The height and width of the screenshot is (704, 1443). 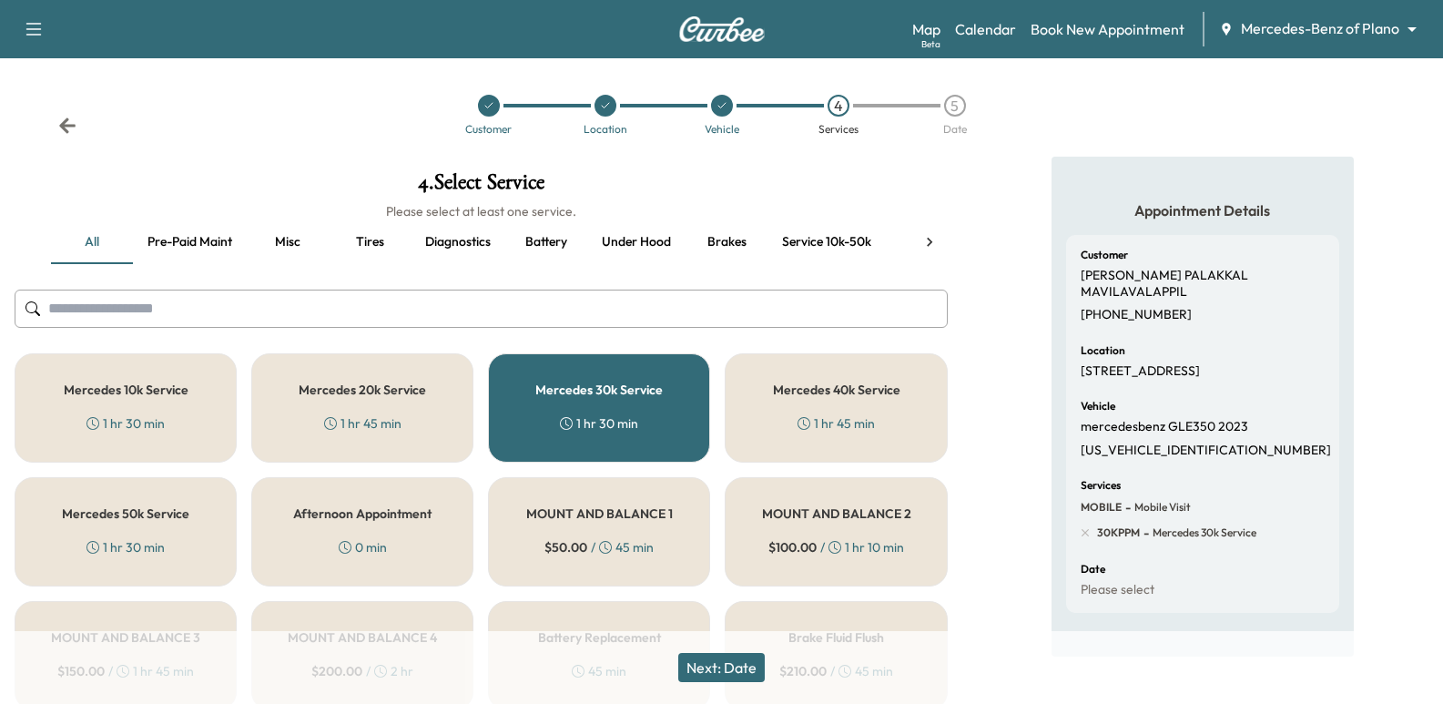 I want to click on button: Misc, so click(x=288, y=242).